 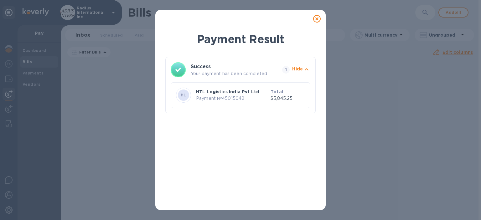 I want to click on p: Payment № 45015042, so click(x=232, y=98).